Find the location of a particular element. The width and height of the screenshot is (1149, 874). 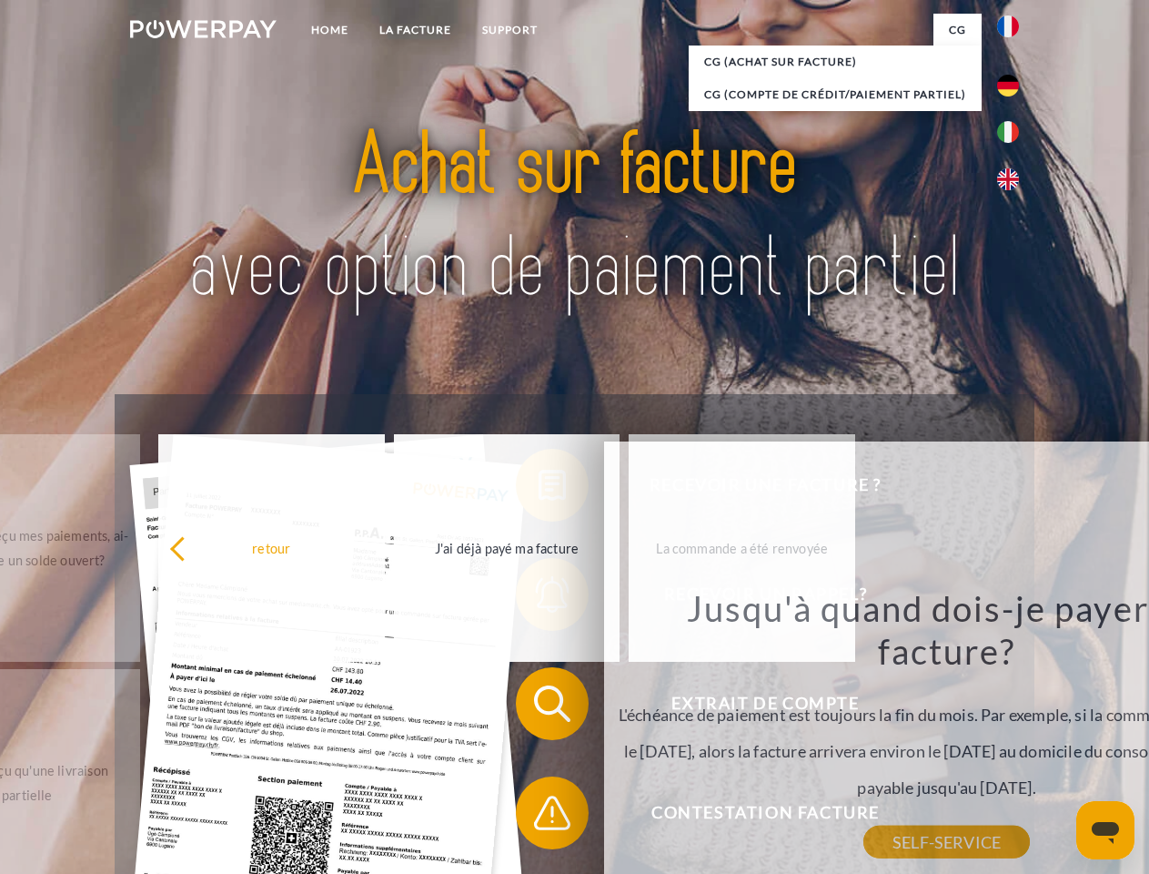

a: SELF-SERVICE is located at coordinates (946, 842).